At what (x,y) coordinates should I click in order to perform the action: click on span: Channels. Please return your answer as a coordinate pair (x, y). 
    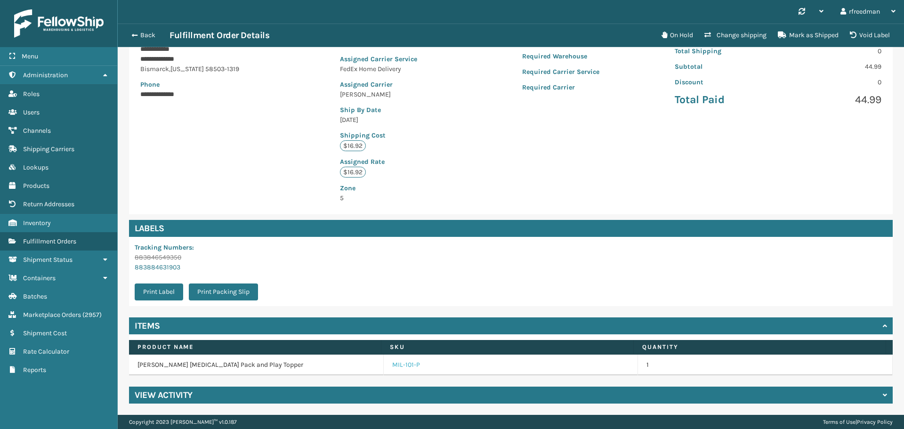
    Looking at the image, I should click on (37, 130).